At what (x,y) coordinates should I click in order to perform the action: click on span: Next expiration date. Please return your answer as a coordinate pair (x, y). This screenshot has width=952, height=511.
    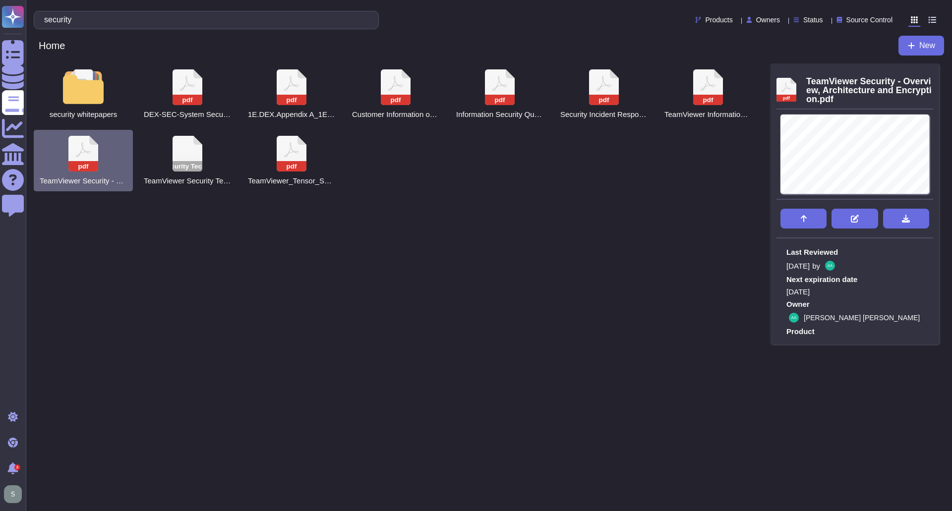
    Looking at the image, I should click on (855, 279).